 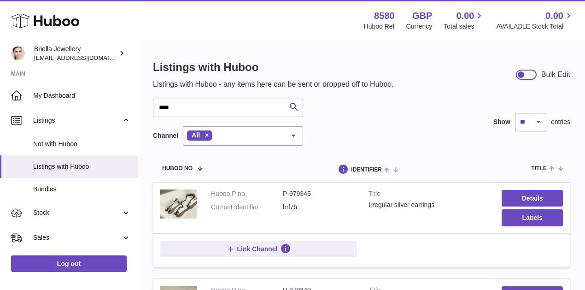 What do you see at coordinates (82, 144) in the screenshot?
I see `span: Not with Huboo` at bounding box center [82, 144].